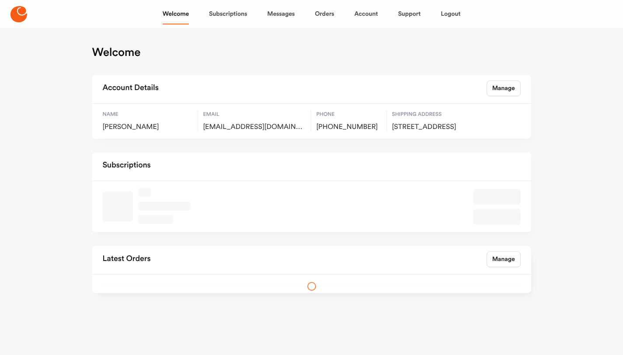 The height and width of the screenshot is (355, 623). What do you see at coordinates (116, 52) in the screenshot?
I see `h1: Welcome` at bounding box center [116, 52].